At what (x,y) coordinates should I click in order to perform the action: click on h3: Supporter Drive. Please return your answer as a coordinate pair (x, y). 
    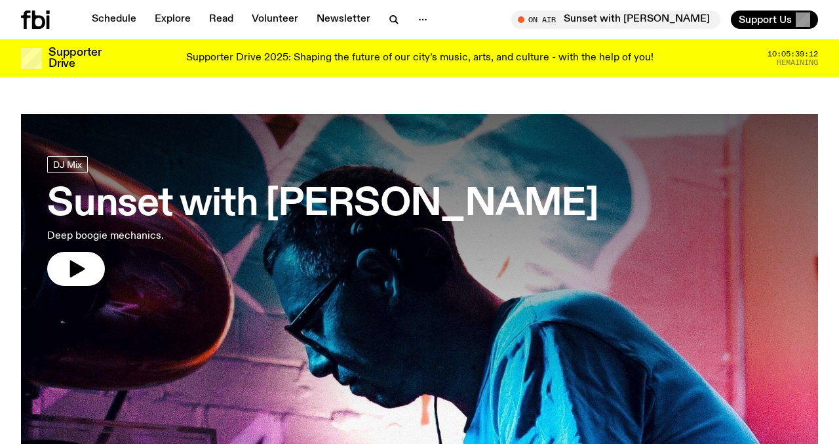
    Looking at the image, I should click on (75, 58).